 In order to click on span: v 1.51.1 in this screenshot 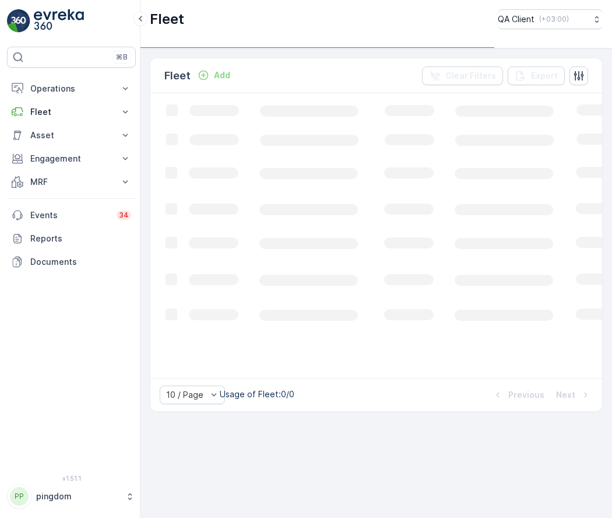, I will do `click(71, 478)`.